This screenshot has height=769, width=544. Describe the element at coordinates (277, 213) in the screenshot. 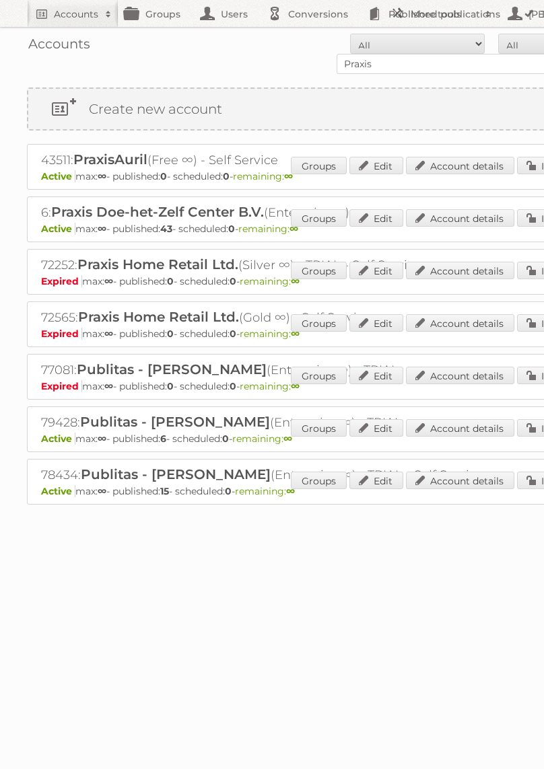

I see `h2: 6: (Enterprise ∞)` at that location.